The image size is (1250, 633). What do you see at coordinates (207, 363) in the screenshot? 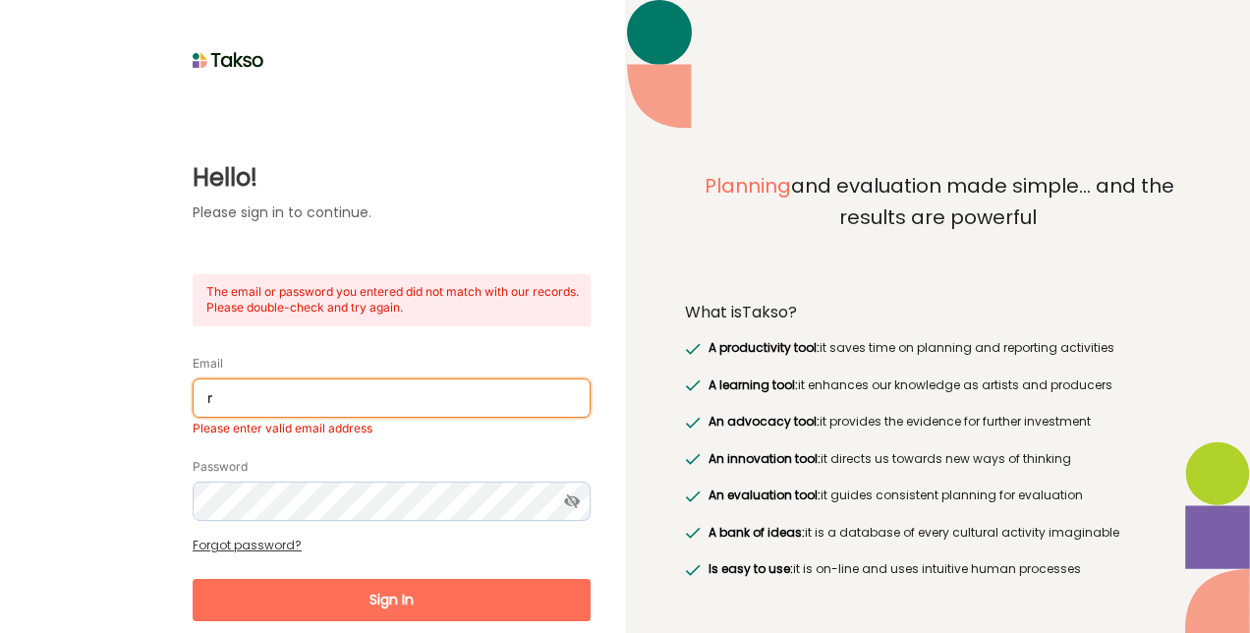
I see `label: Email` at bounding box center [207, 363].